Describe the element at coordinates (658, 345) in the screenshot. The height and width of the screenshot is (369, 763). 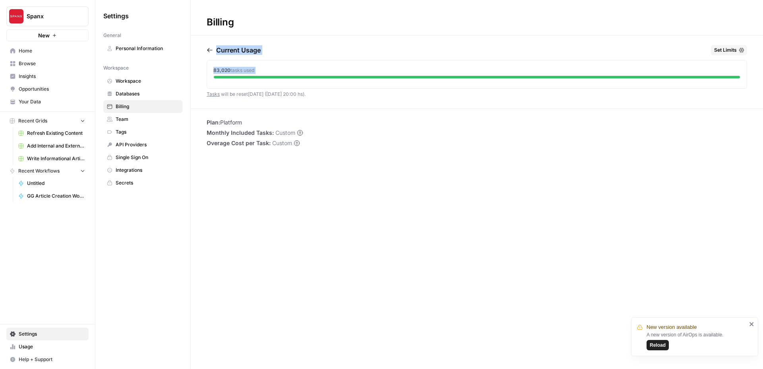
I see `button: Reload` at that location.